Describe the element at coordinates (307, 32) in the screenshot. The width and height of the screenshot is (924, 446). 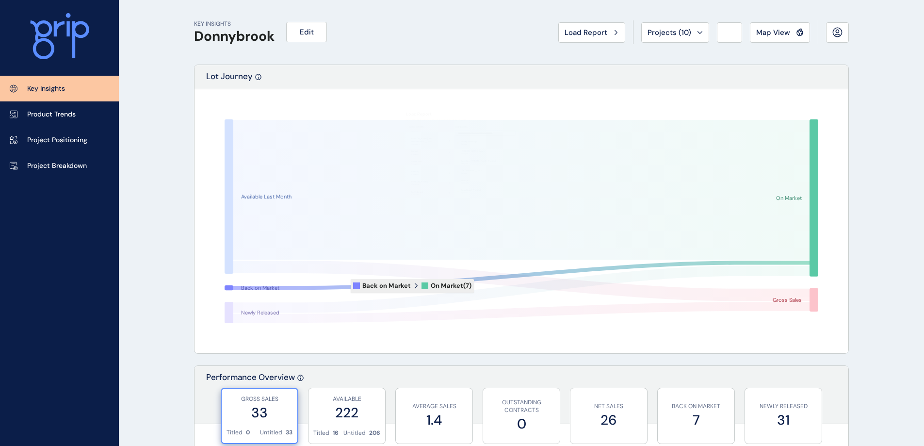
I see `button: Edit` at that location.